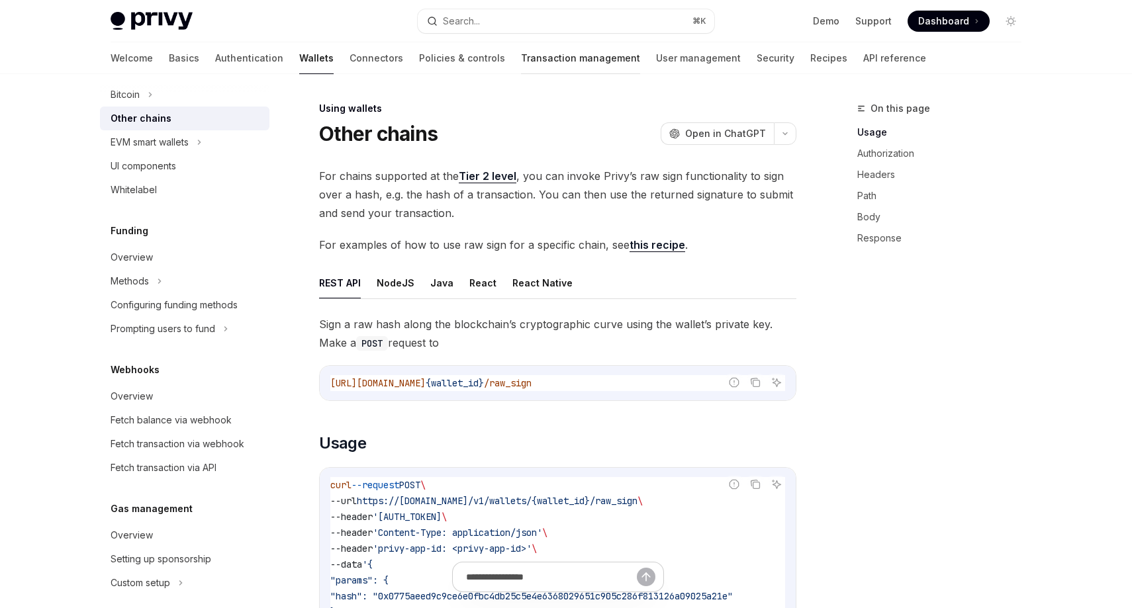 The width and height of the screenshot is (1132, 608). I want to click on span: 'Content-Type: application/json', so click(457, 533).